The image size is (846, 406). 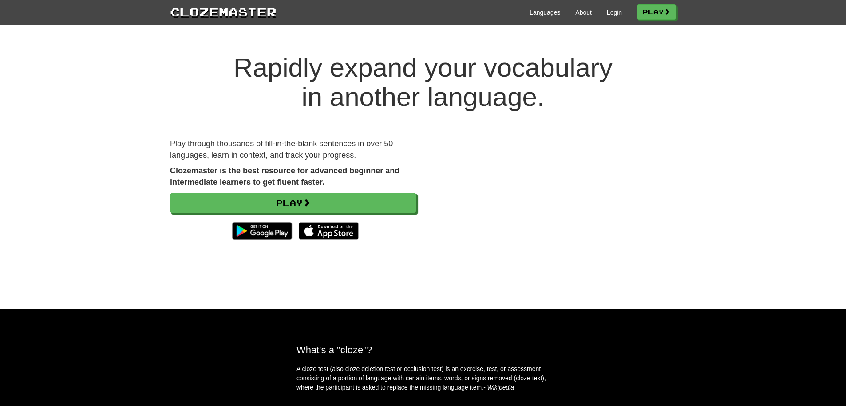 I want to click on a: About, so click(x=583, y=12).